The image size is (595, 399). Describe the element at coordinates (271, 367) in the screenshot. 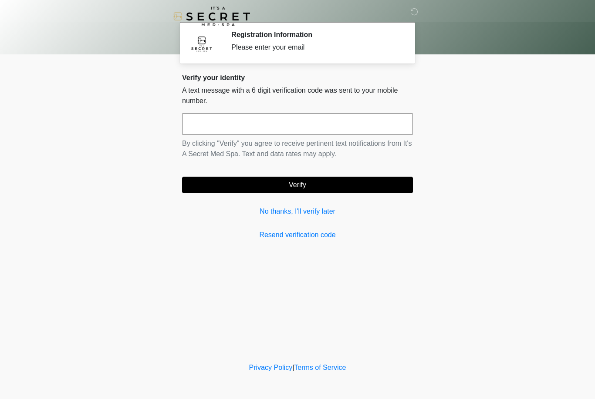

I see `a: Privacy Policy` at that location.